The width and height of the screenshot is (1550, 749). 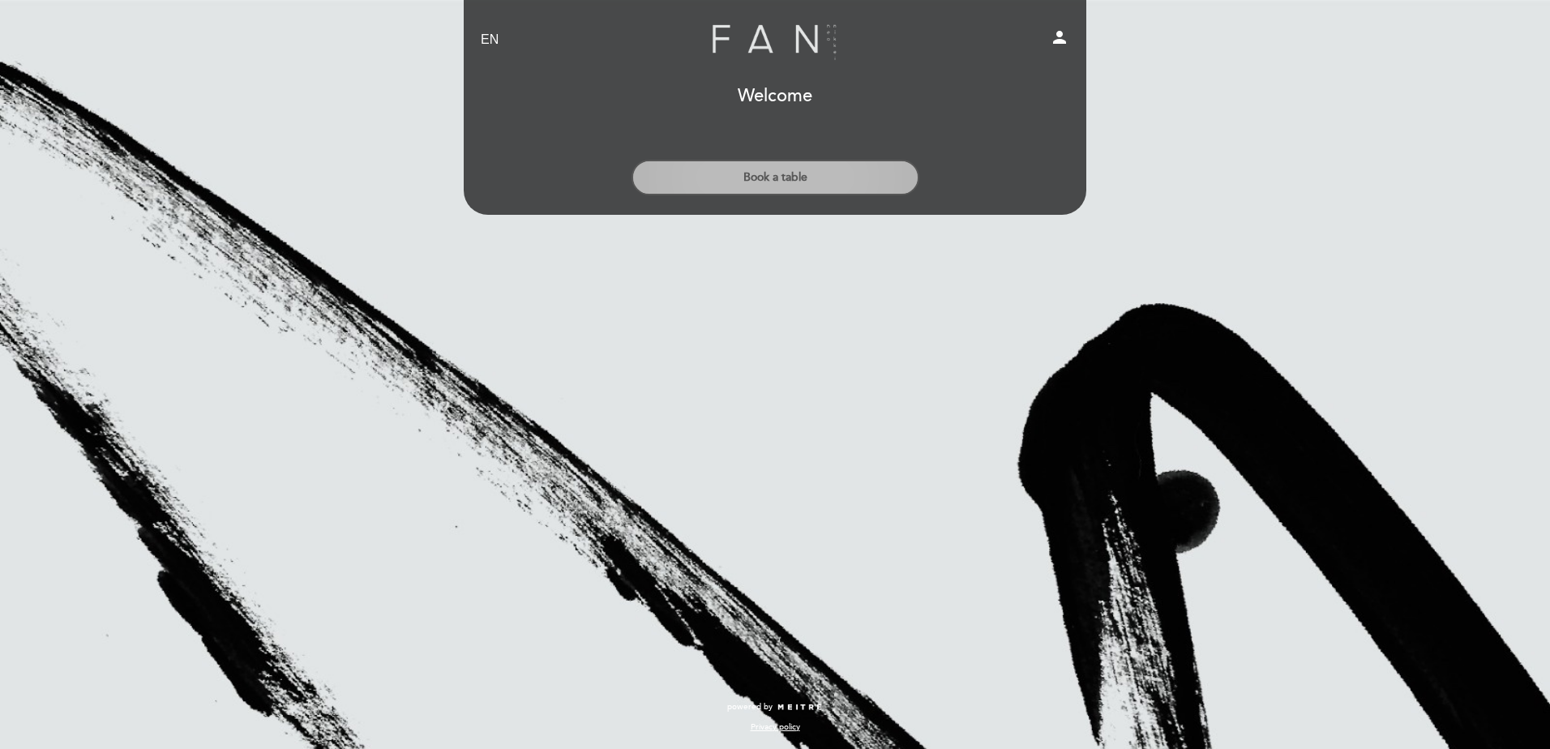 I want to click on h1: Welcome, so click(x=775, y=96).